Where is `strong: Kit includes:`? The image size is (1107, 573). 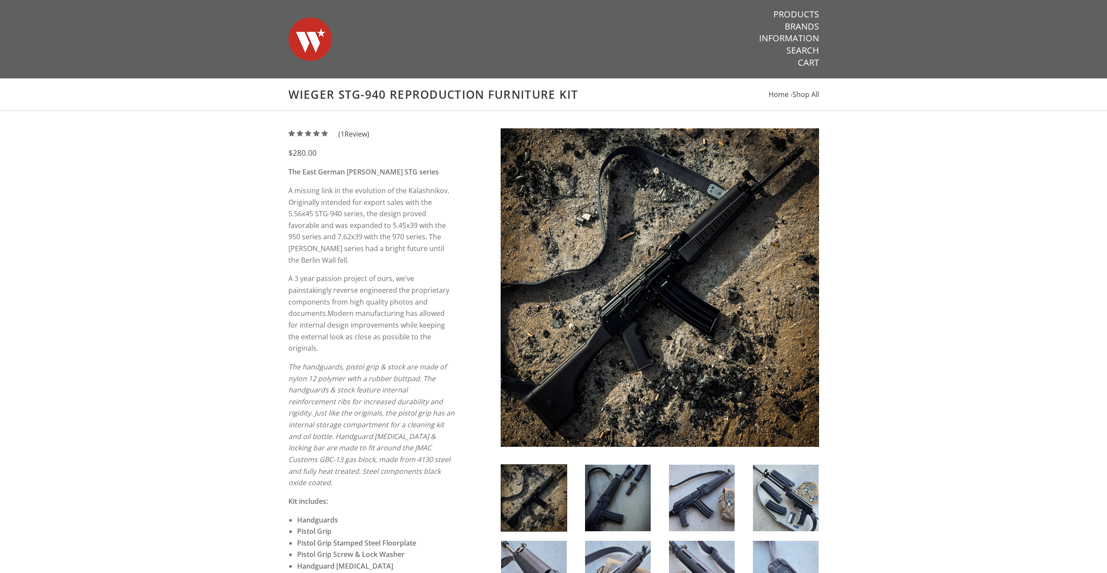
strong: Kit includes: is located at coordinates (308, 501).